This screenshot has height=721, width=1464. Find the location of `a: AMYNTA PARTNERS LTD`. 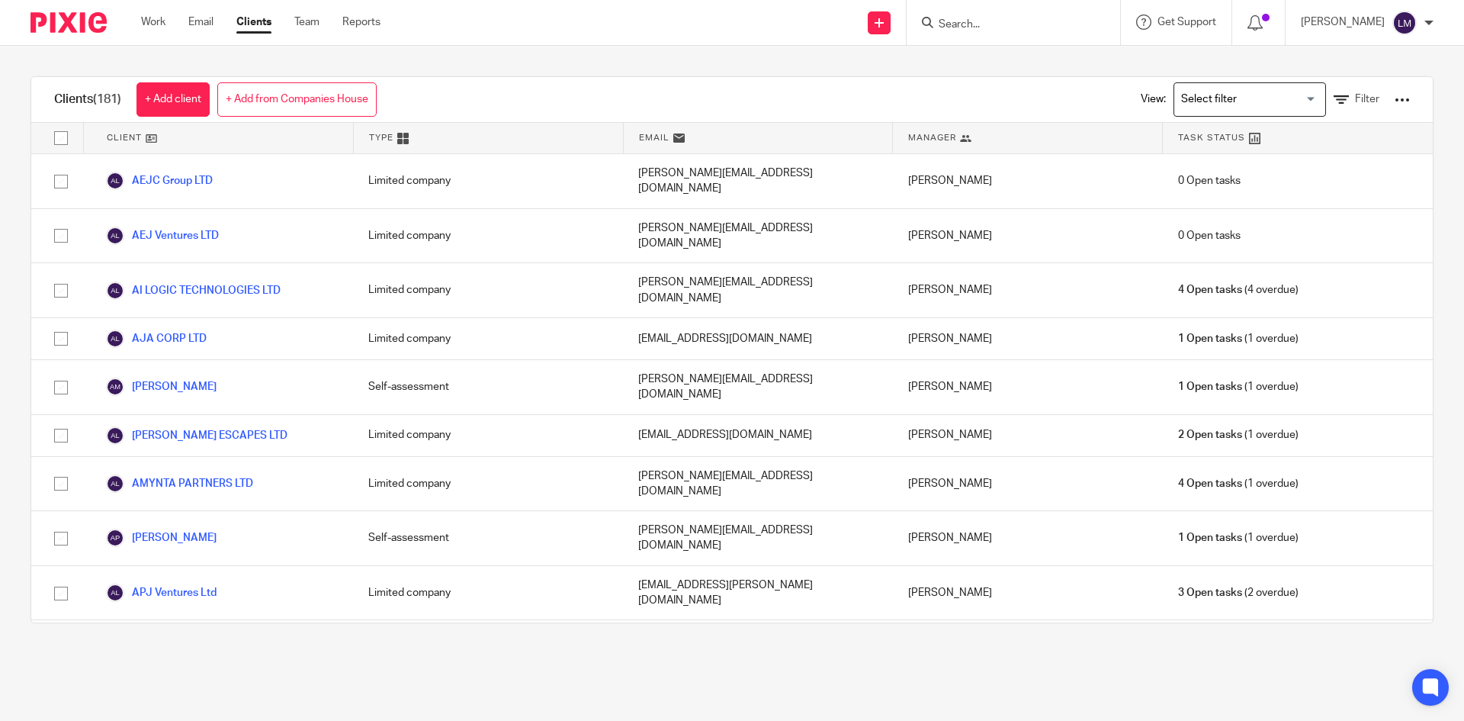

a: AMYNTA PARTNERS LTD is located at coordinates (179, 483).